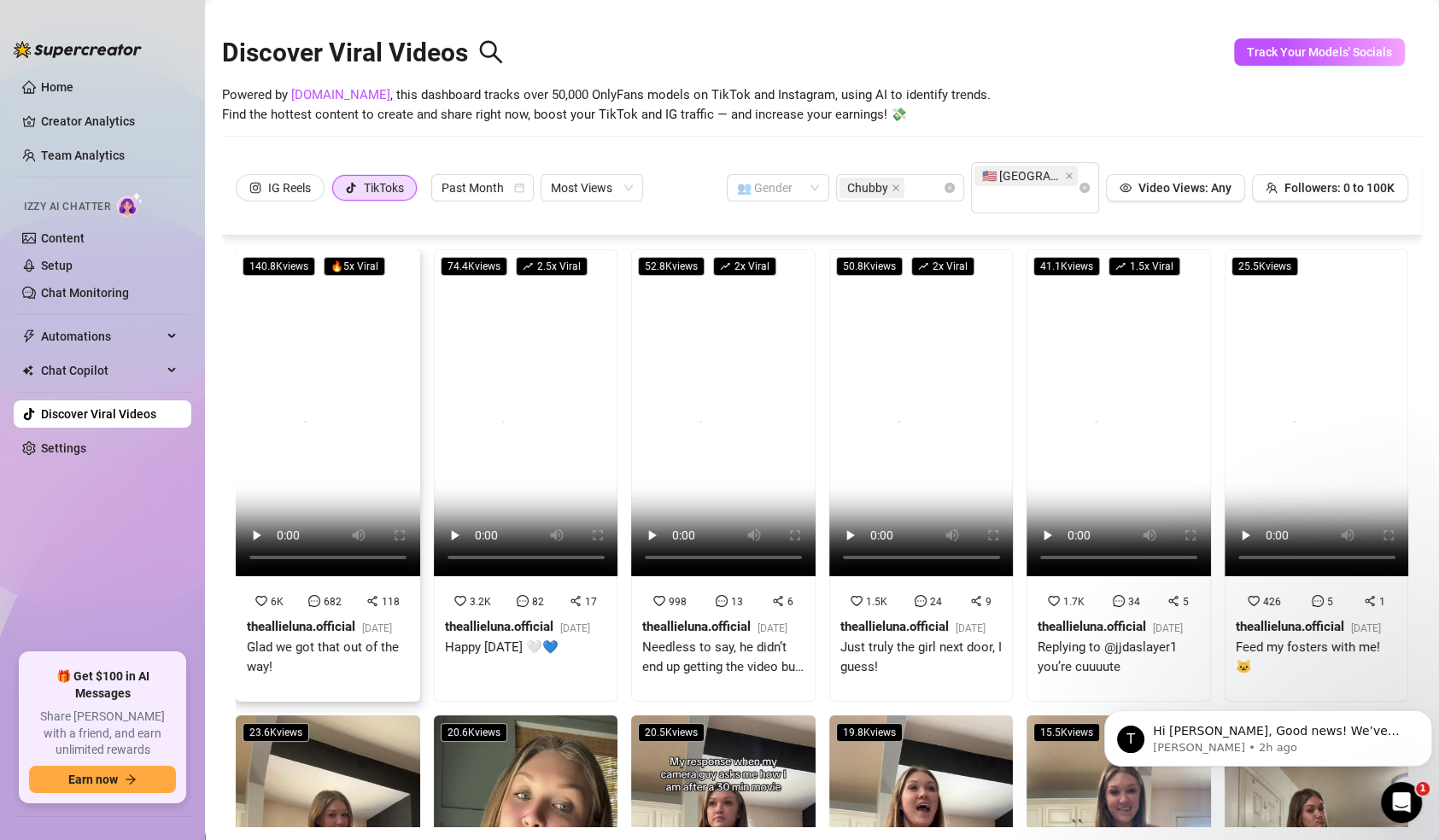  I want to click on div: TikToks, so click(384, 188).